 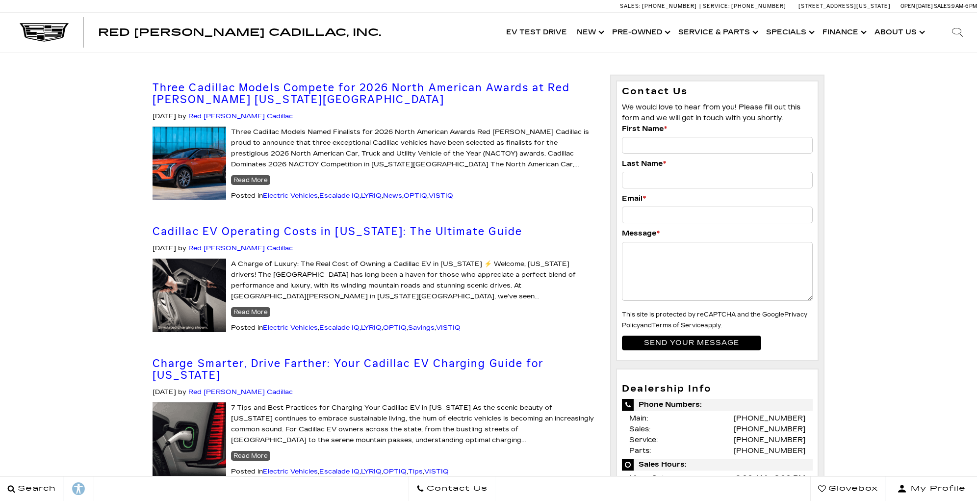 What do you see at coordinates (931, 488) in the screenshot?
I see `button: Open user profile menu` at bounding box center [931, 488].